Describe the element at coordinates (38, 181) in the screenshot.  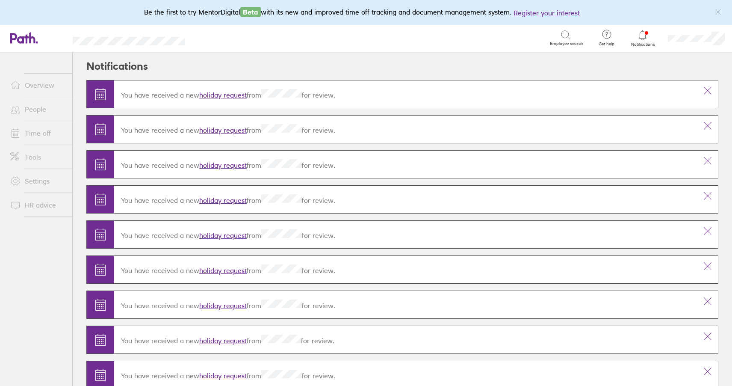
I see `a: Settings` at that location.